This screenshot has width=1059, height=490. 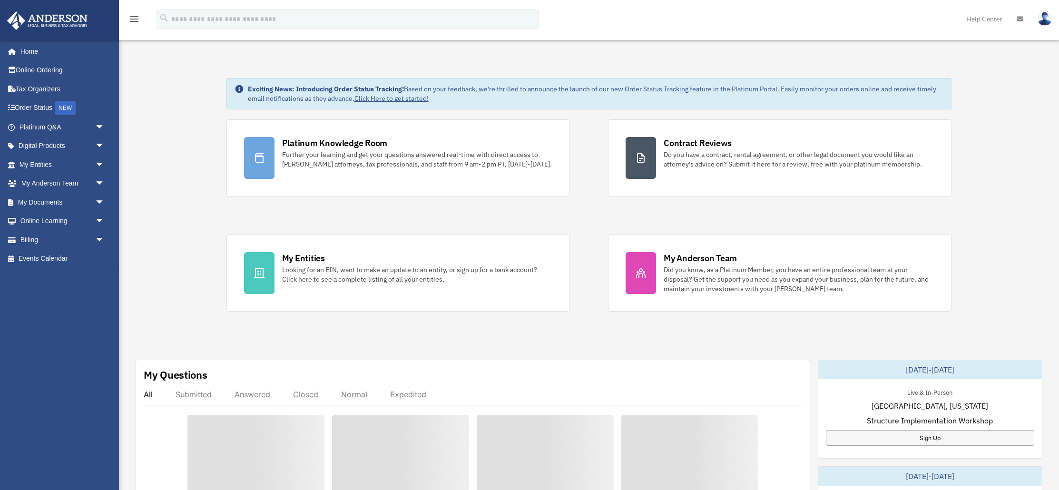 What do you see at coordinates (134, 20) in the screenshot?
I see `a: menu` at bounding box center [134, 20].